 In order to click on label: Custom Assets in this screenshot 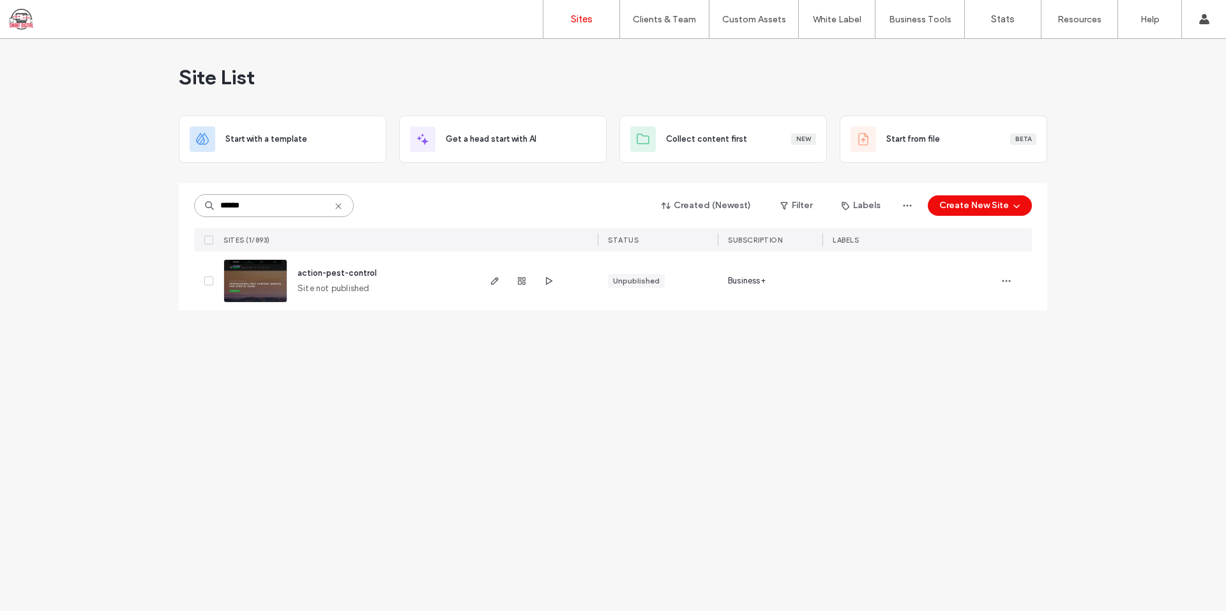, I will do `click(754, 19)`.